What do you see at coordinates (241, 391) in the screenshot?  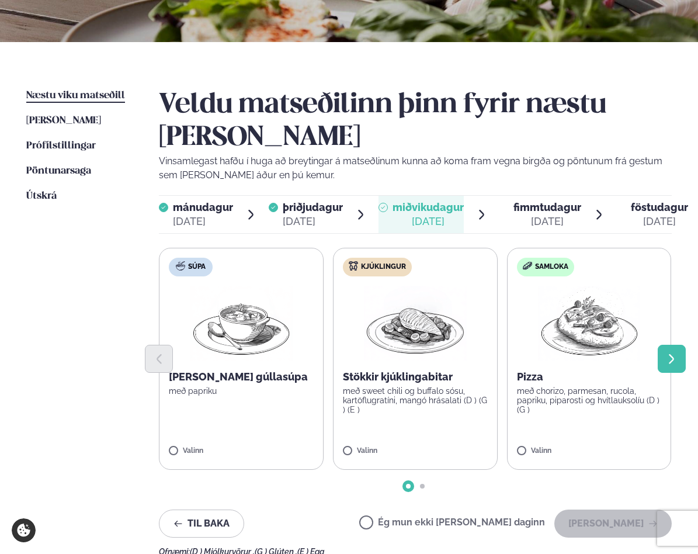 I see `p: með papriku` at bounding box center [241, 391].